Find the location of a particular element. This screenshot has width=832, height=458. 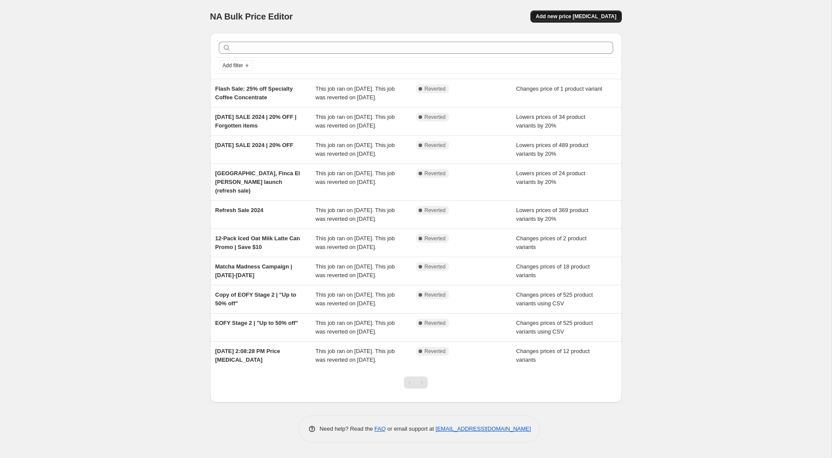

span: Changes prices of 2 product variants is located at coordinates (551, 242).